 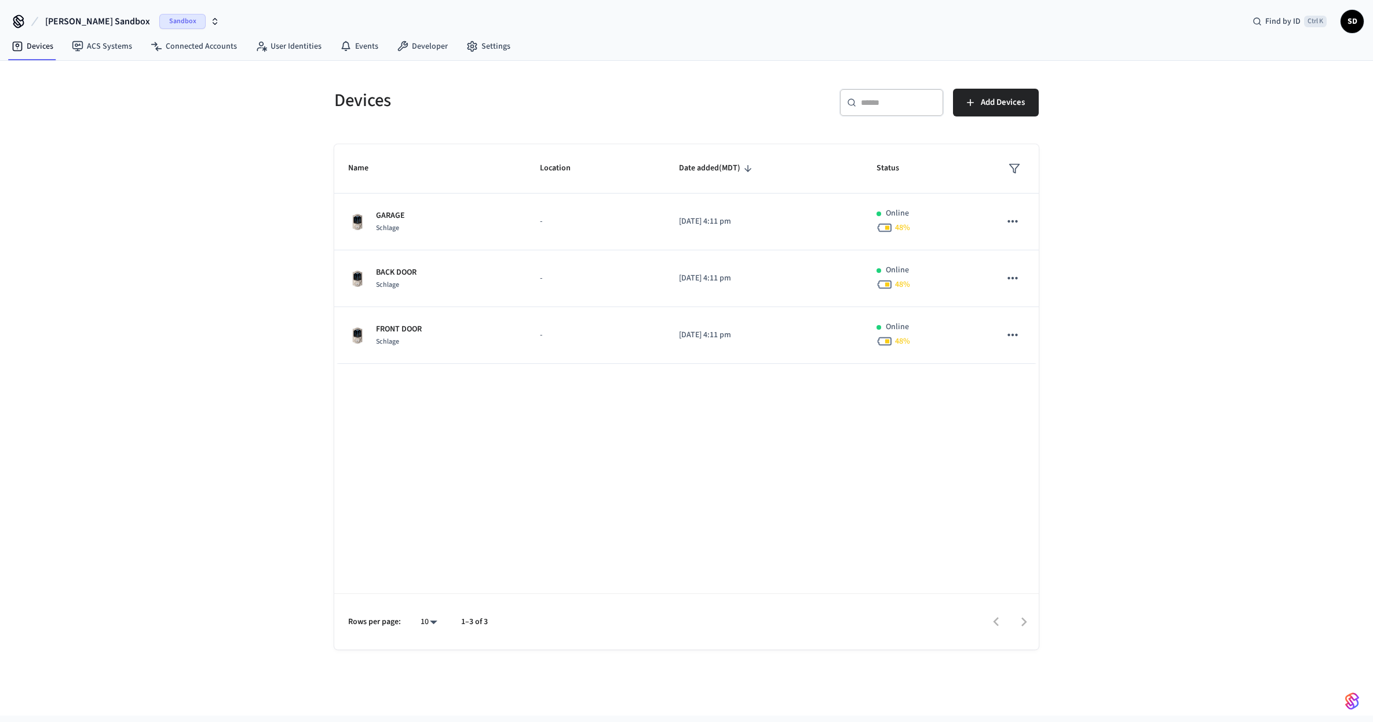 I want to click on img: SeamLogoGradient.69752ec5.svg, so click(x=1352, y=701).